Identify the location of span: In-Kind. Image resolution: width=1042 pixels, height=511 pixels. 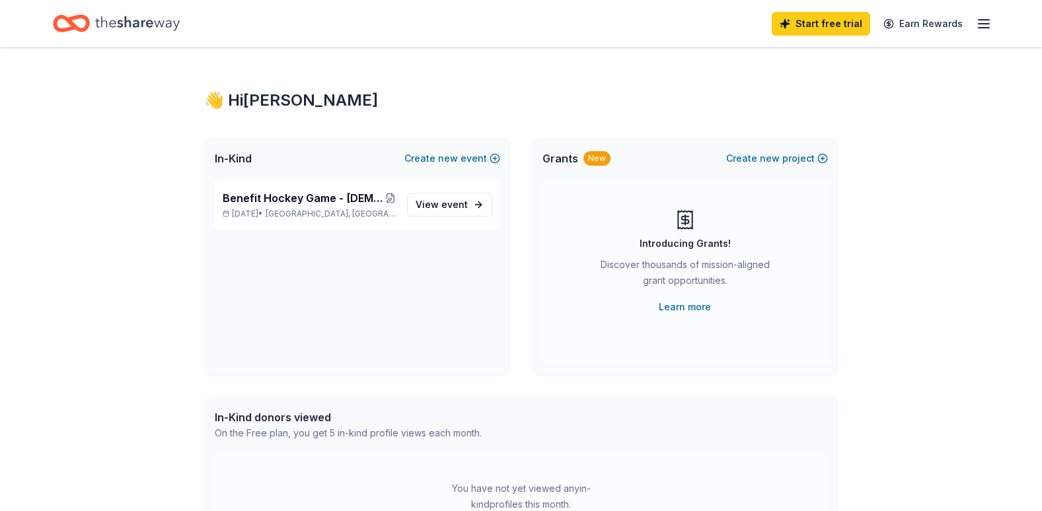
(233, 159).